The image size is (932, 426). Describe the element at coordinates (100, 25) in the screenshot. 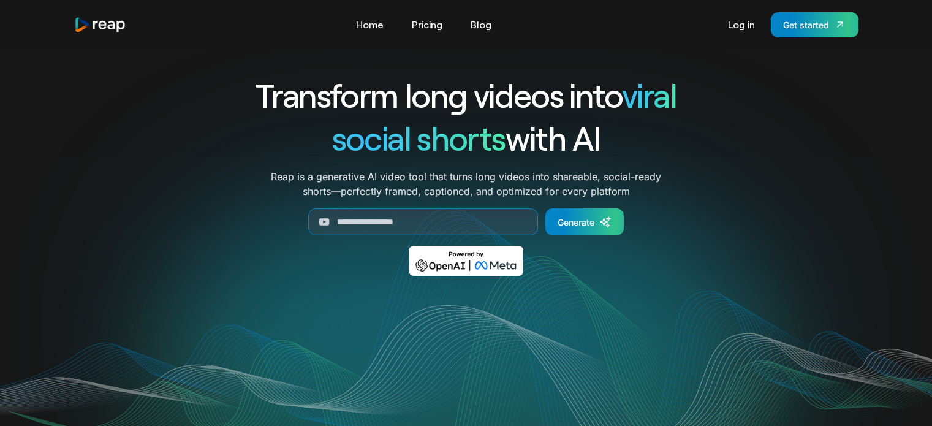

I see `a: home` at that location.